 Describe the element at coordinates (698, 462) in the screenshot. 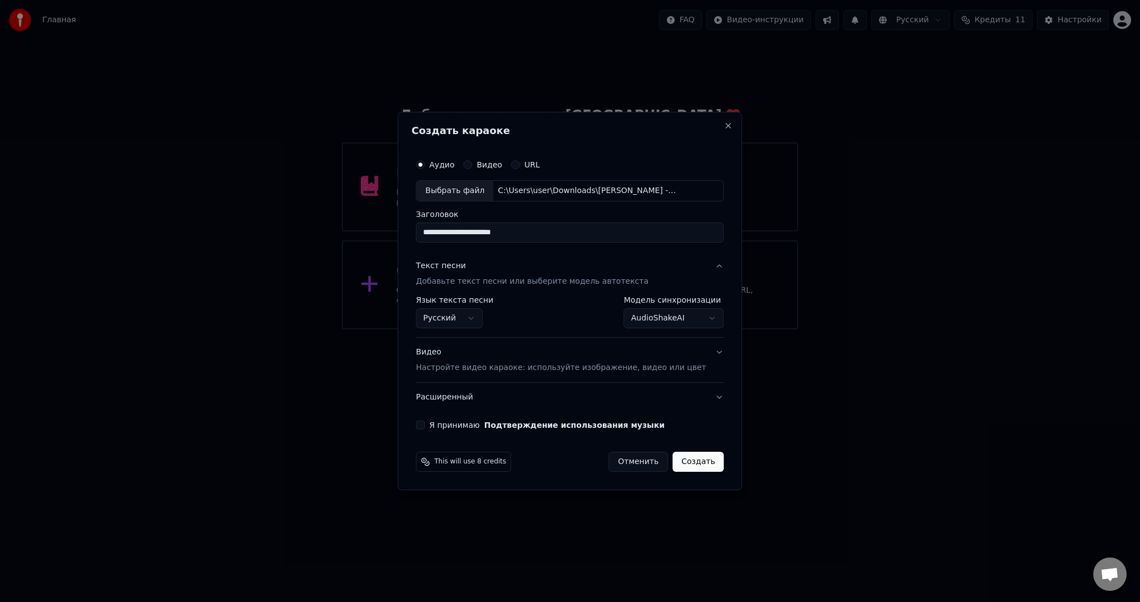

I see `button: Создать` at that location.